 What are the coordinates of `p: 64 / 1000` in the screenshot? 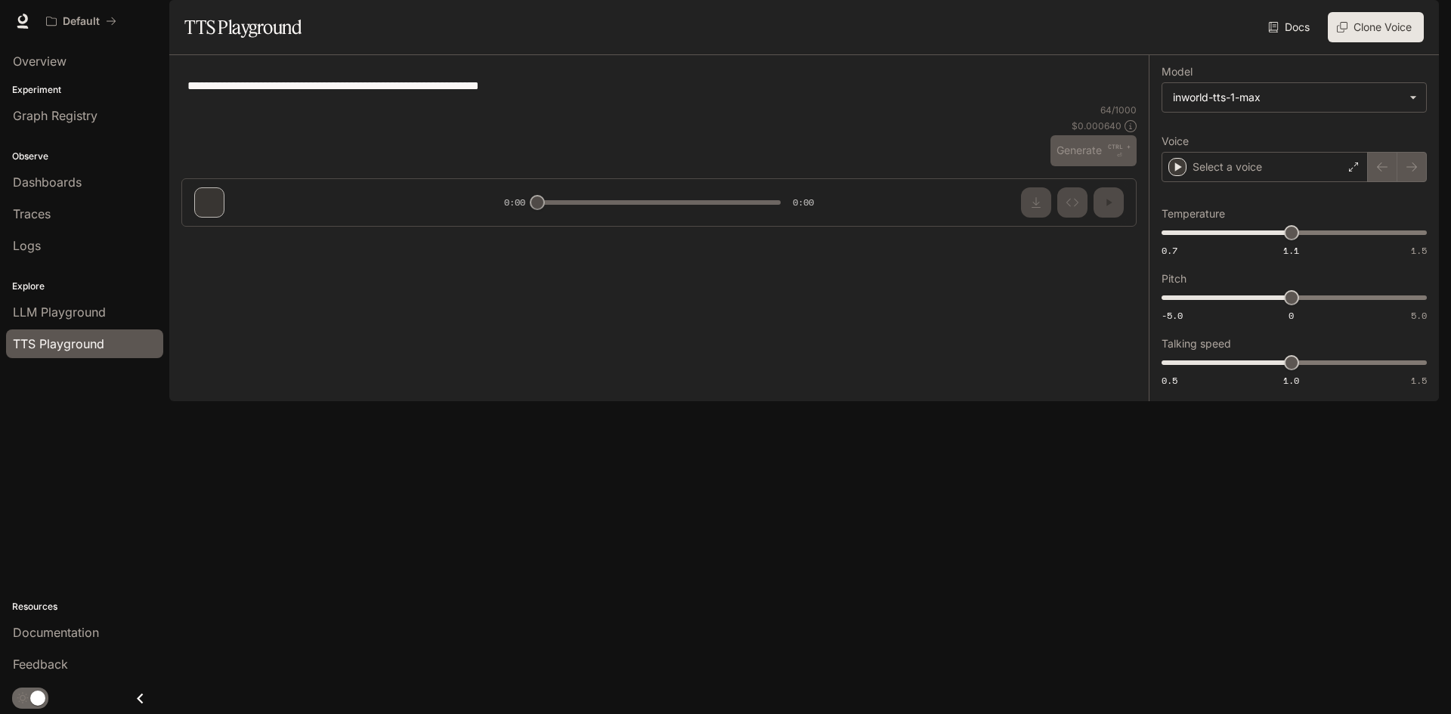 It's located at (1118, 110).